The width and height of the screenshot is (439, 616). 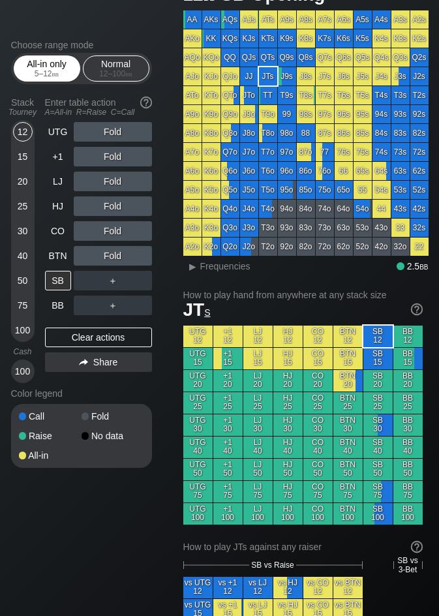 I want to click on div: Tourney, so click(x=23, y=112).